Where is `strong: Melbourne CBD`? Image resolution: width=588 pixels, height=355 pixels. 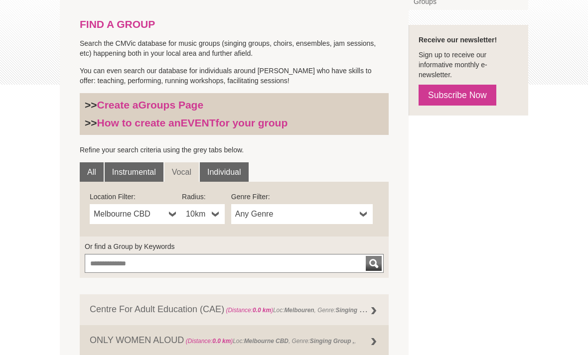 strong: Melbourne CBD is located at coordinates (266, 341).